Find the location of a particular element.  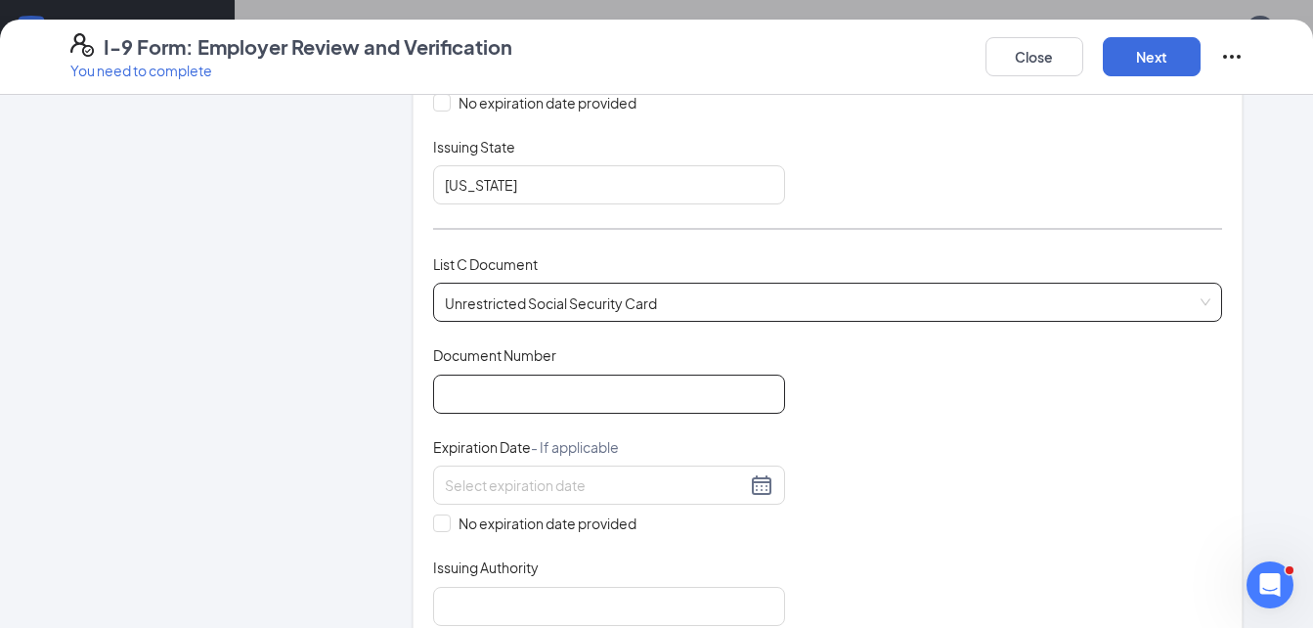

span: Expiration Date is located at coordinates (526, 447).